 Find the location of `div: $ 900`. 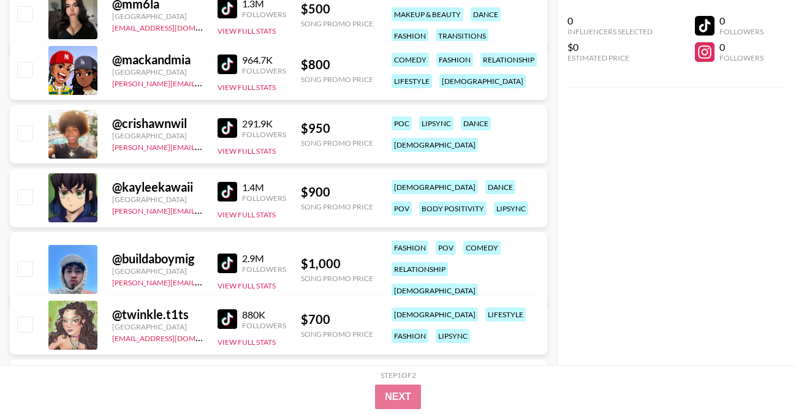

div: $ 900 is located at coordinates (337, 192).